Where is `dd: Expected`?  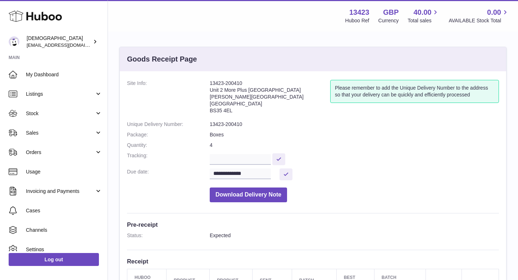 dd: Expected is located at coordinates (355, 235).